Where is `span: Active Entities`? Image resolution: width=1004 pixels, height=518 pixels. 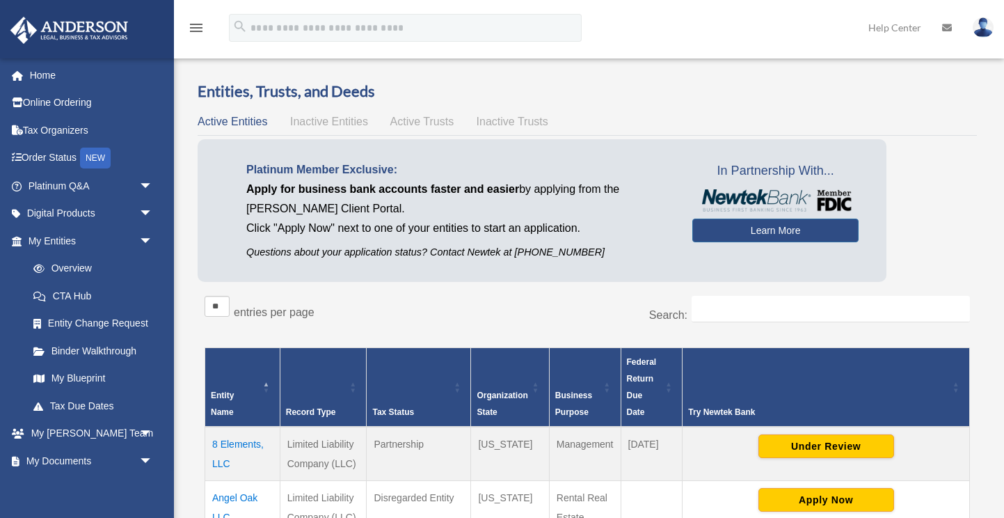 span: Active Entities is located at coordinates (232, 121).